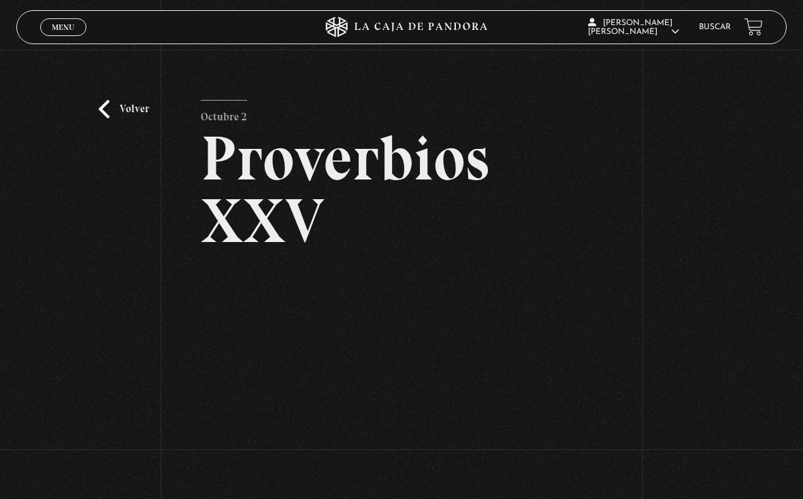  Describe the element at coordinates (124, 109) in the screenshot. I see `a: Volver` at that location.